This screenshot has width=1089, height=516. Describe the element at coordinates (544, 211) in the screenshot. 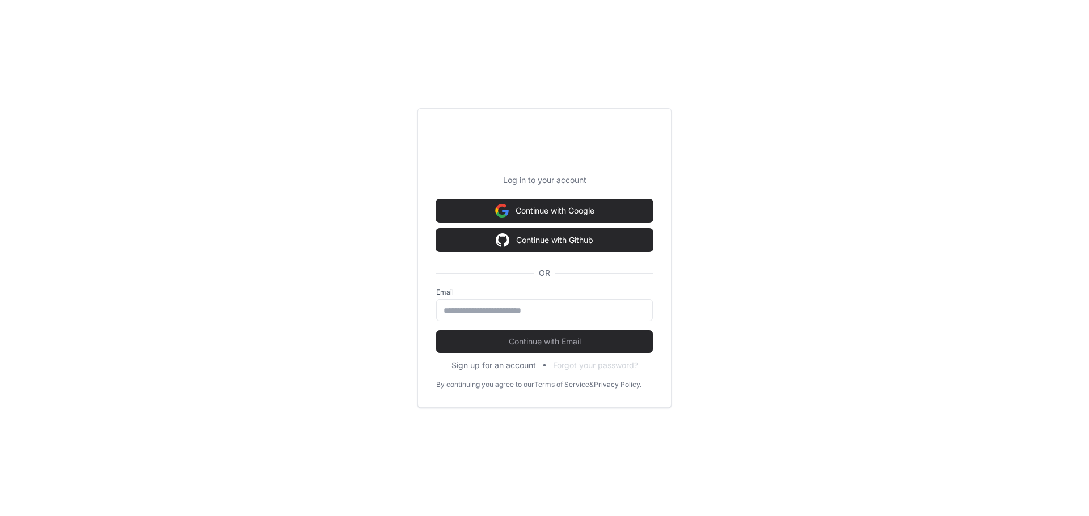

I see `button: Continue with Google` at that location.